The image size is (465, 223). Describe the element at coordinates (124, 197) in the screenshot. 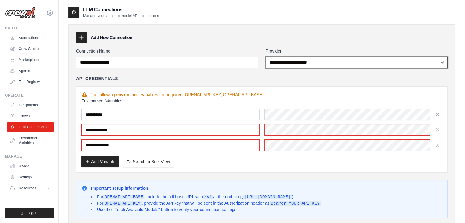

I see `code: OPENAI_API_BASE` at that location.